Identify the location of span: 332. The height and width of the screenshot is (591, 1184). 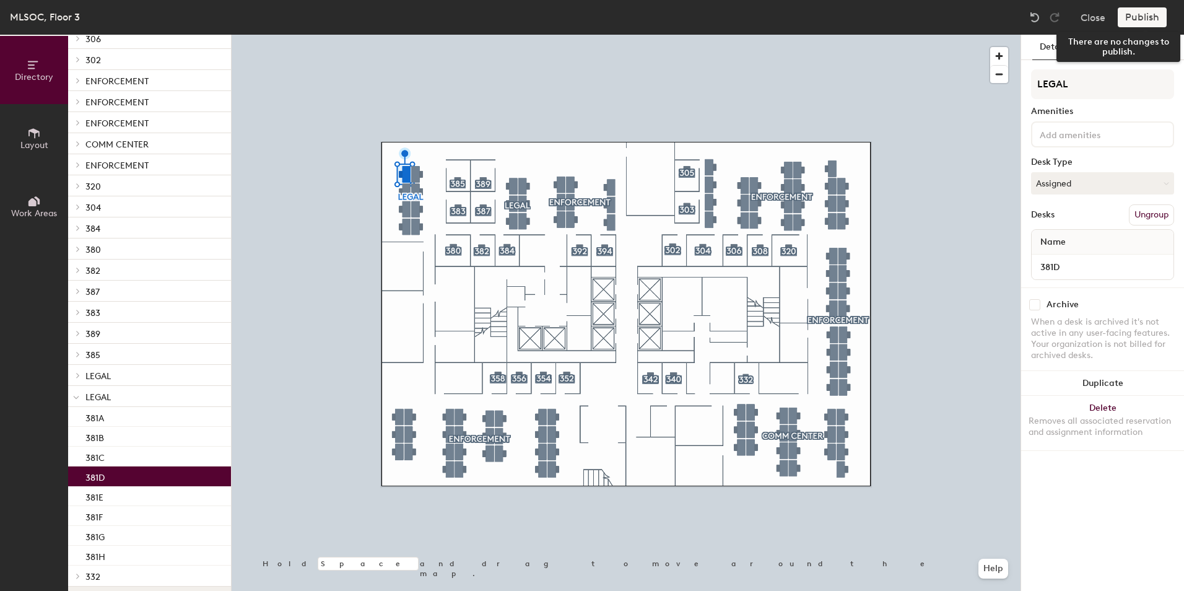
(93, 577).